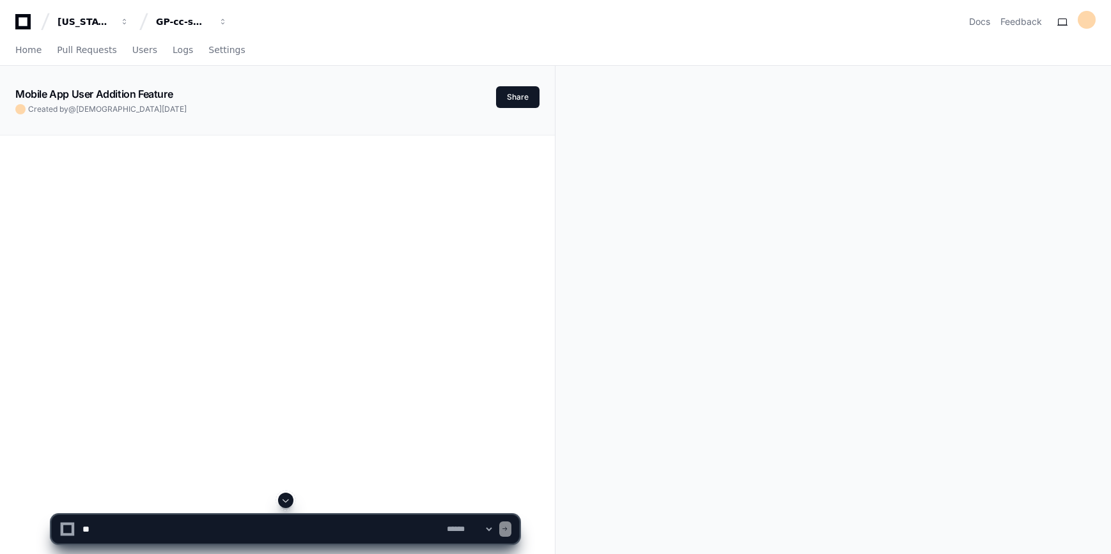  Describe the element at coordinates (107, 109) in the screenshot. I see `span: Created by` at that location.